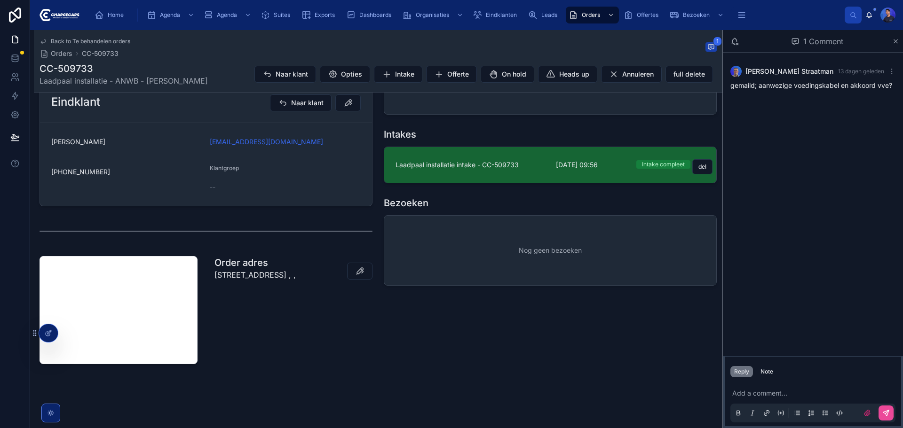 This screenshot has height=428, width=903. I want to click on span: del, so click(702, 167).